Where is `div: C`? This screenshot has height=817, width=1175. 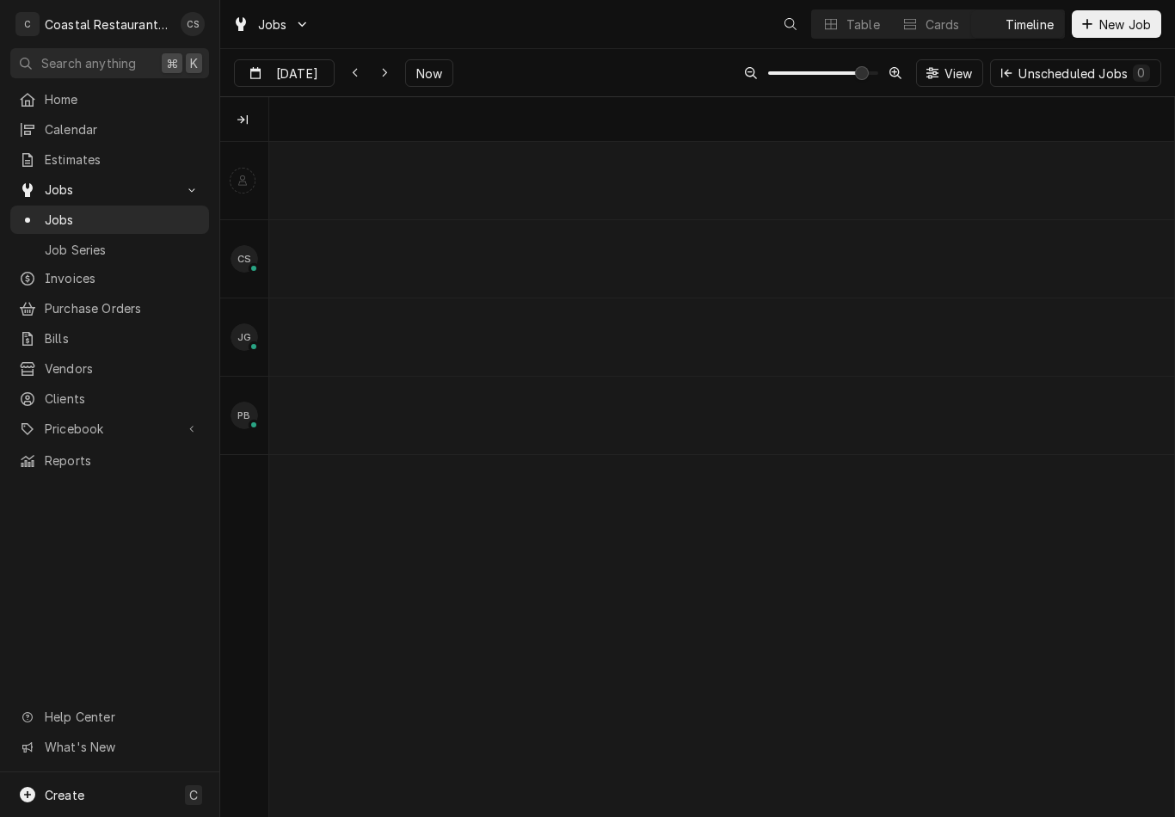
div: C is located at coordinates (28, 24).